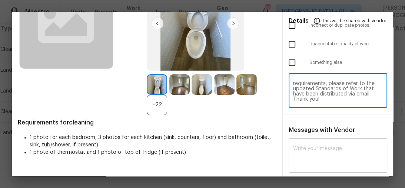  What do you see at coordinates (348, 44) in the screenshot?
I see `span: Unacceptable quality of work` at bounding box center [348, 44].